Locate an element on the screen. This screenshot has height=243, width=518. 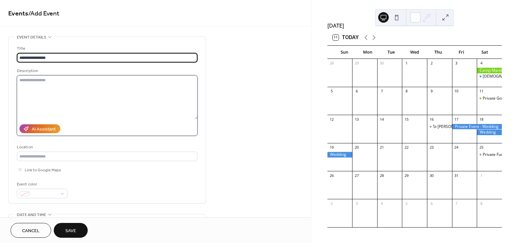
div: 19 is located at coordinates (331, 148).